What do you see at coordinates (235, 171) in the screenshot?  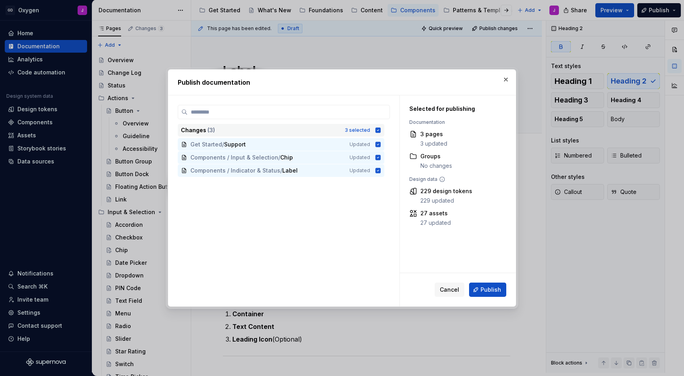 I see `span: Components / Indicator & Status` at bounding box center [235, 171].